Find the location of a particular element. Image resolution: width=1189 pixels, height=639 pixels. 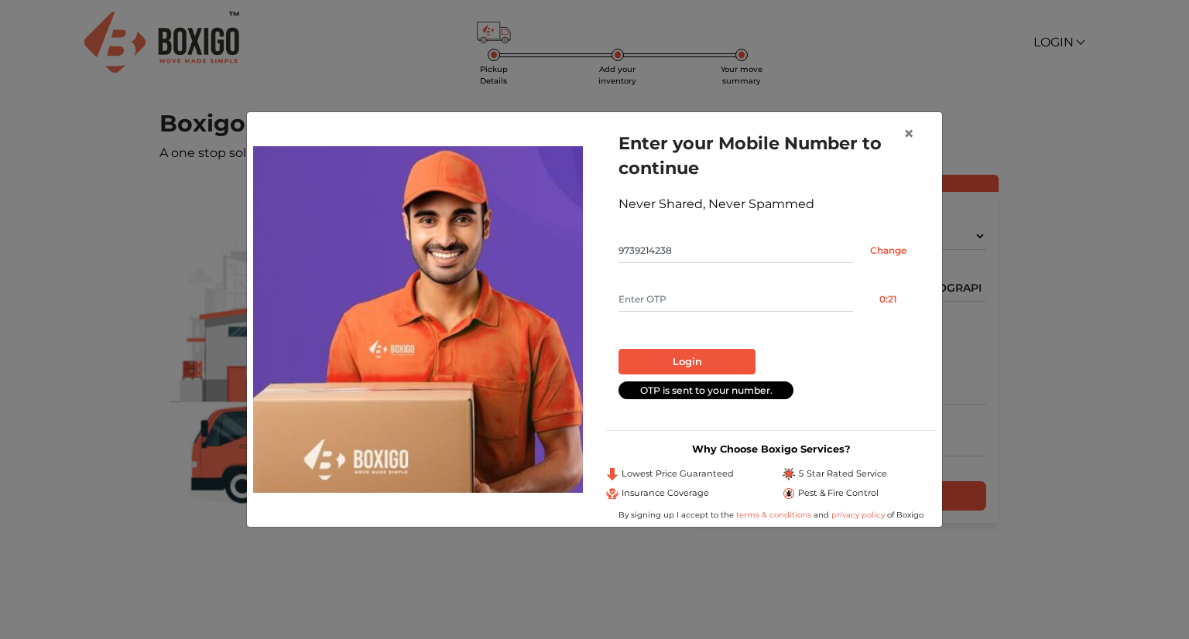

input: Change is located at coordinates (888, 251).